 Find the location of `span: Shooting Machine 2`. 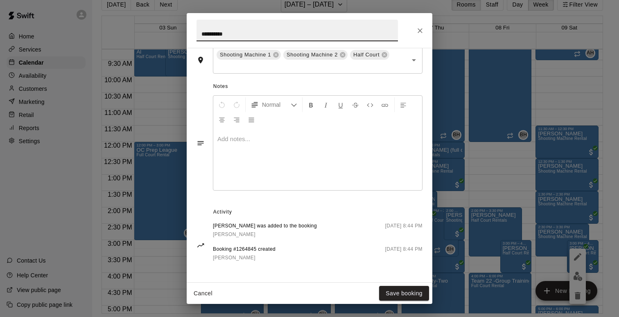

span: Shooting Machine 2 is located at coordinates (312, 55).